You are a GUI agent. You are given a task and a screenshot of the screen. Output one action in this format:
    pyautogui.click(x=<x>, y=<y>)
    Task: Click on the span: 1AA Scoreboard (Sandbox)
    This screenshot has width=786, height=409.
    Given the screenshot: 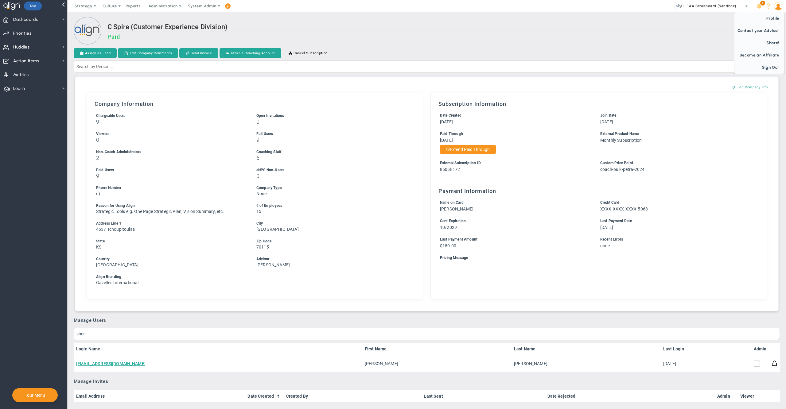 What is the action you would take?
    pyautogui.click(x=710, y=6)
    